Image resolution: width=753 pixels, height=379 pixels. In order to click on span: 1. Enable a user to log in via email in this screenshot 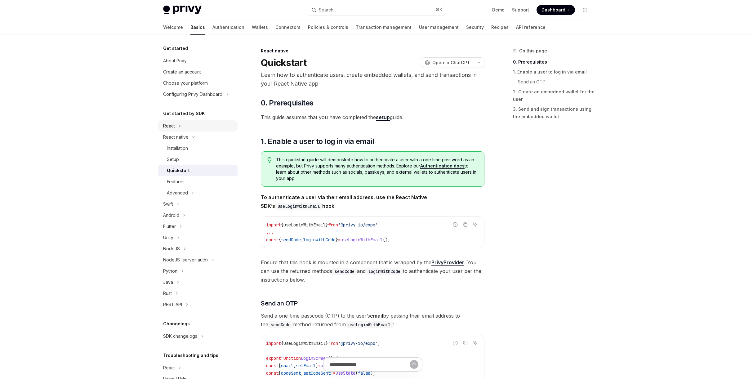, I will do `click(317, 141)`.